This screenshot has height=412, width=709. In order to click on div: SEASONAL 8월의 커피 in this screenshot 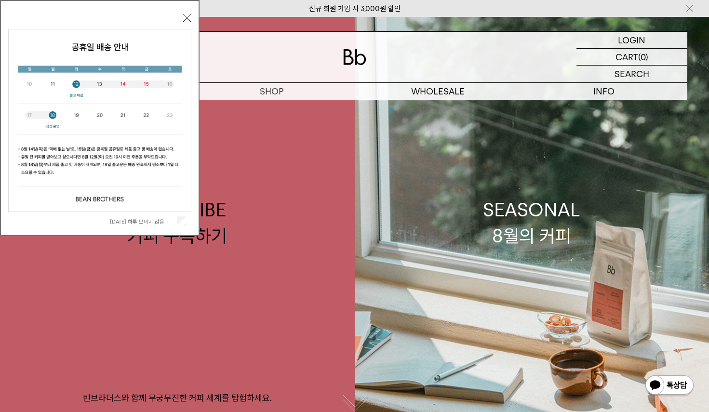, I will do `click(532, 223)`.